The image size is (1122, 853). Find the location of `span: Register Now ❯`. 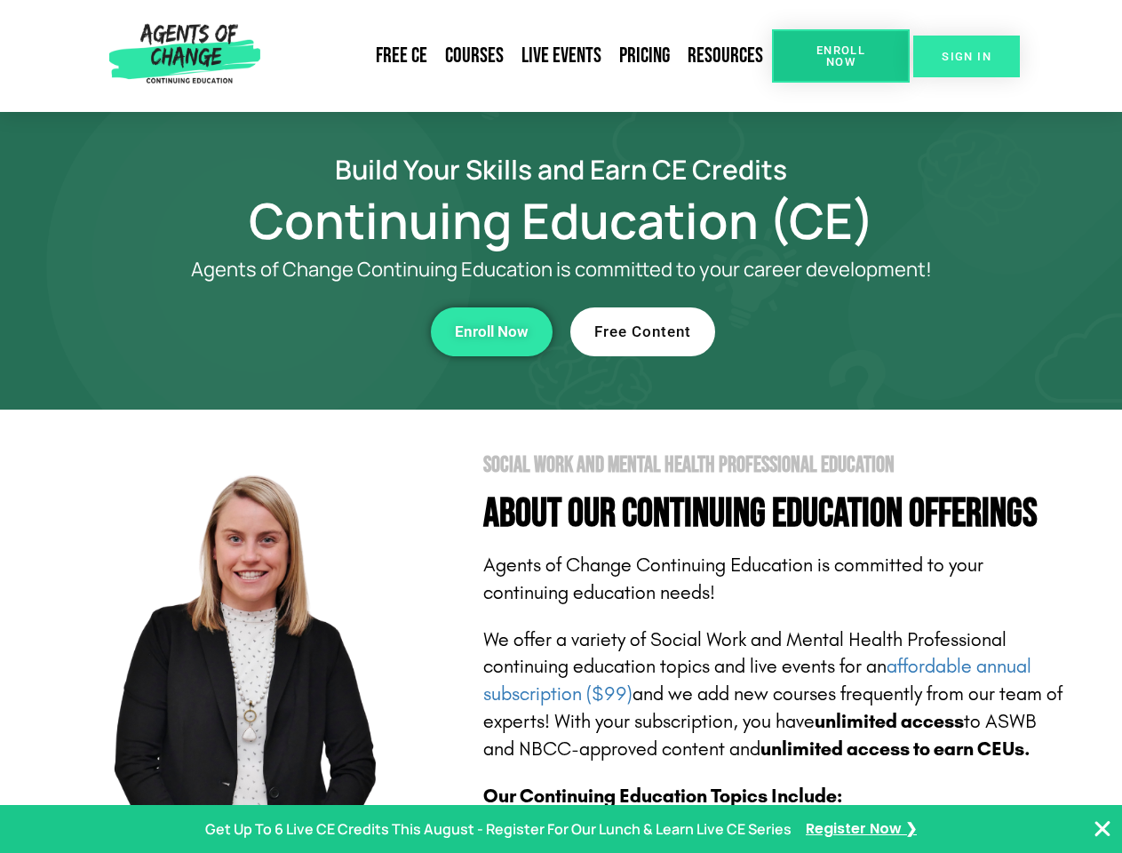

span: Register Now ❯ is located at coordinates (861, 829).